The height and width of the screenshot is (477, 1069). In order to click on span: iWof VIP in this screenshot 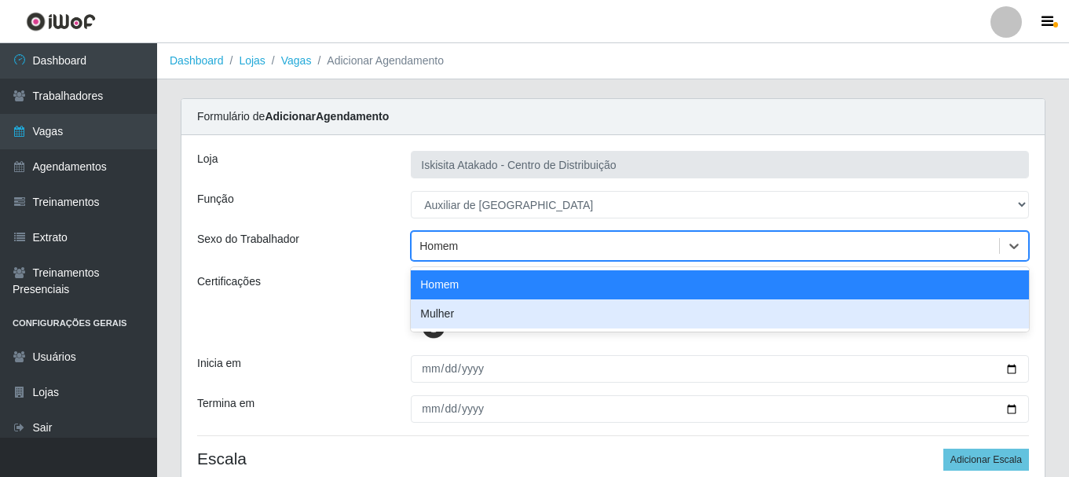, I will do `click(480, 326)`.